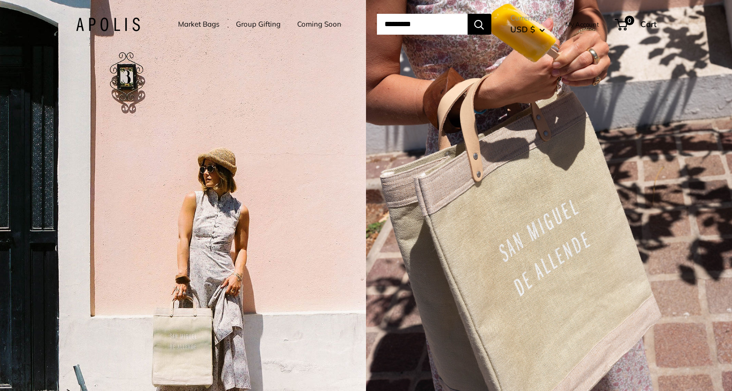 The image size is (732, 391). What do you see at coordinates (422, 24) in the screenshot?
I see `input: Search...` at bounding box center [422, 24].